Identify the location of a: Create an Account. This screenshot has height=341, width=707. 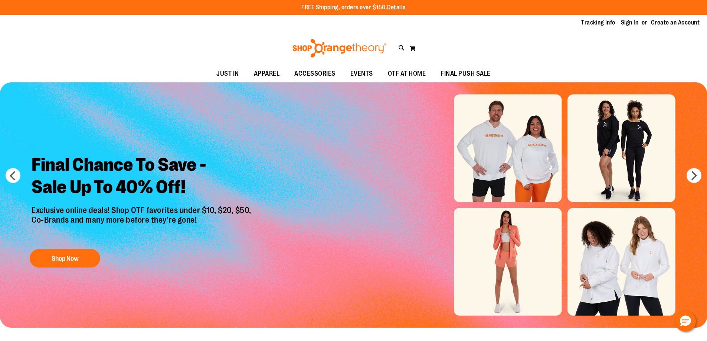
(675, 23).